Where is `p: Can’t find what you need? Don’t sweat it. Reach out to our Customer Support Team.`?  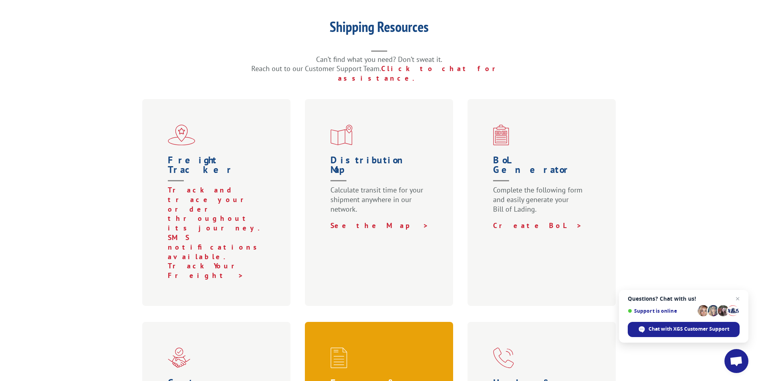
p: Can’t find what you need? Don’t sweat it. Reach out to our Customer Support Team. is located at coordinates (379, 69).